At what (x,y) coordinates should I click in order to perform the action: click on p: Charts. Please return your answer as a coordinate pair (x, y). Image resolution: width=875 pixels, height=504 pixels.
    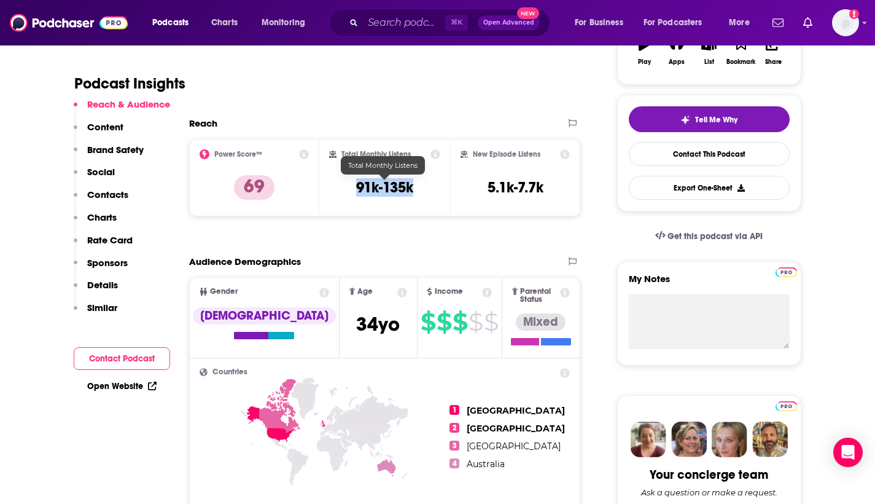
    Looking at the image, I should click on (102, 217).